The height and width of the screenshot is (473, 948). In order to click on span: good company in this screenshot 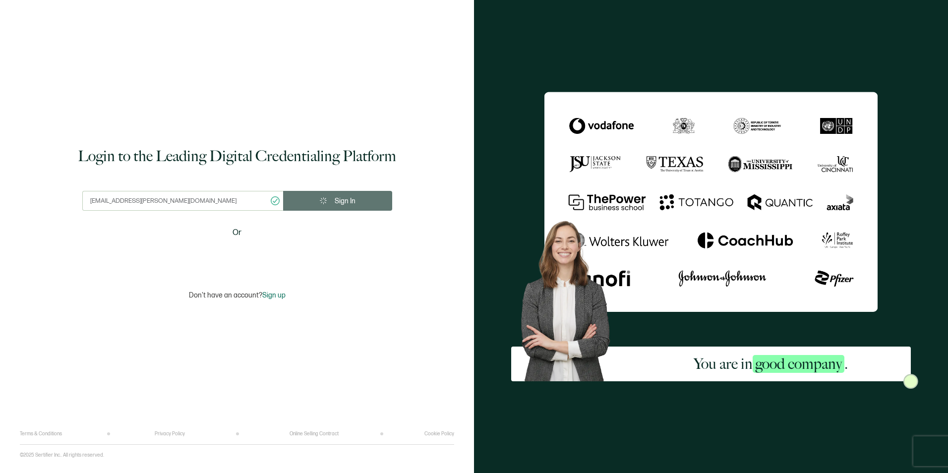, I will do `click(798, 364)`.